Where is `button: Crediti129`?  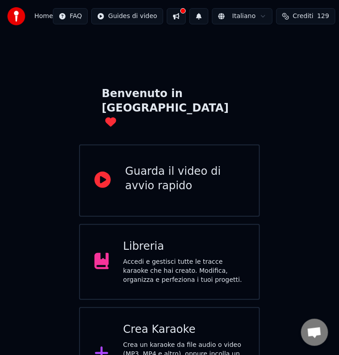
button: Crediti129 is located at coordinates (305, 16).